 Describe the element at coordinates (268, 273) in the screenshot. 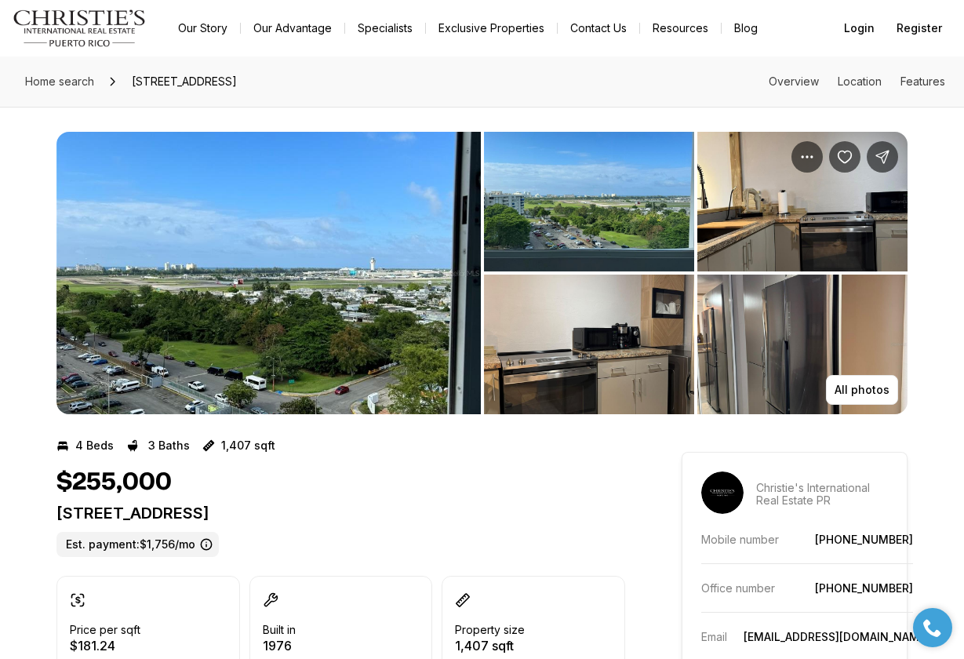

I see `li: 1 of 4` at that location.